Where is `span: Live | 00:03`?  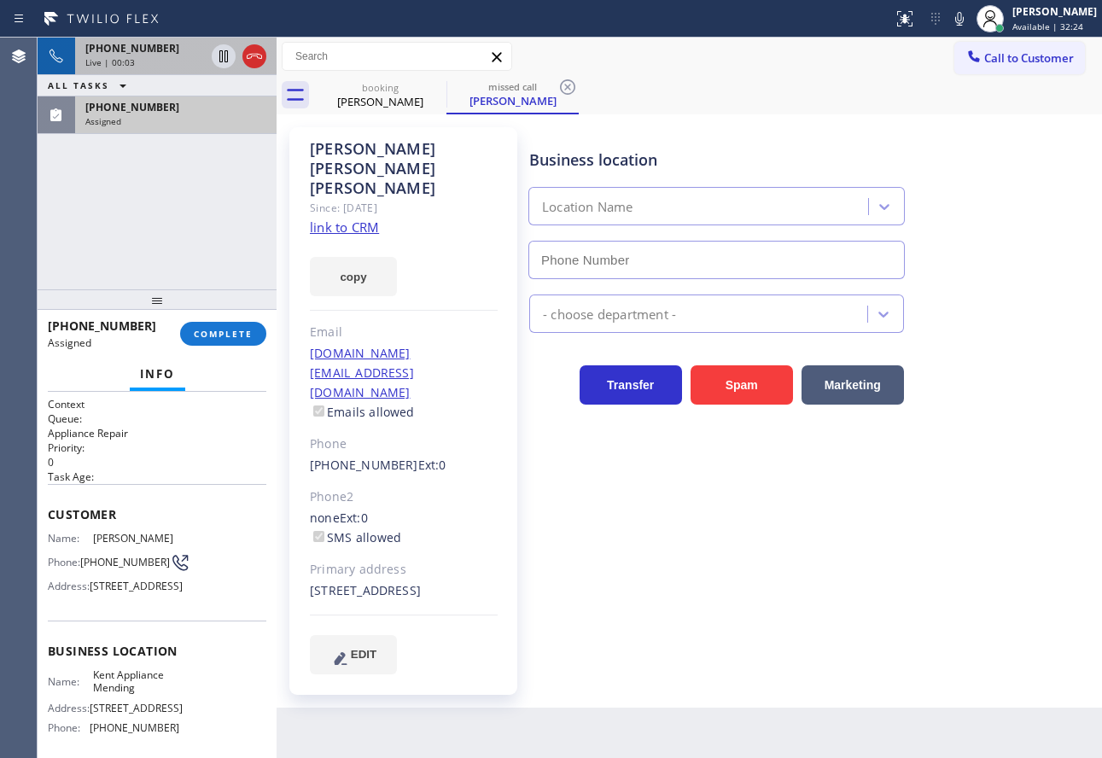
span: Live | 00:03 is located at coordinates (110, 62).